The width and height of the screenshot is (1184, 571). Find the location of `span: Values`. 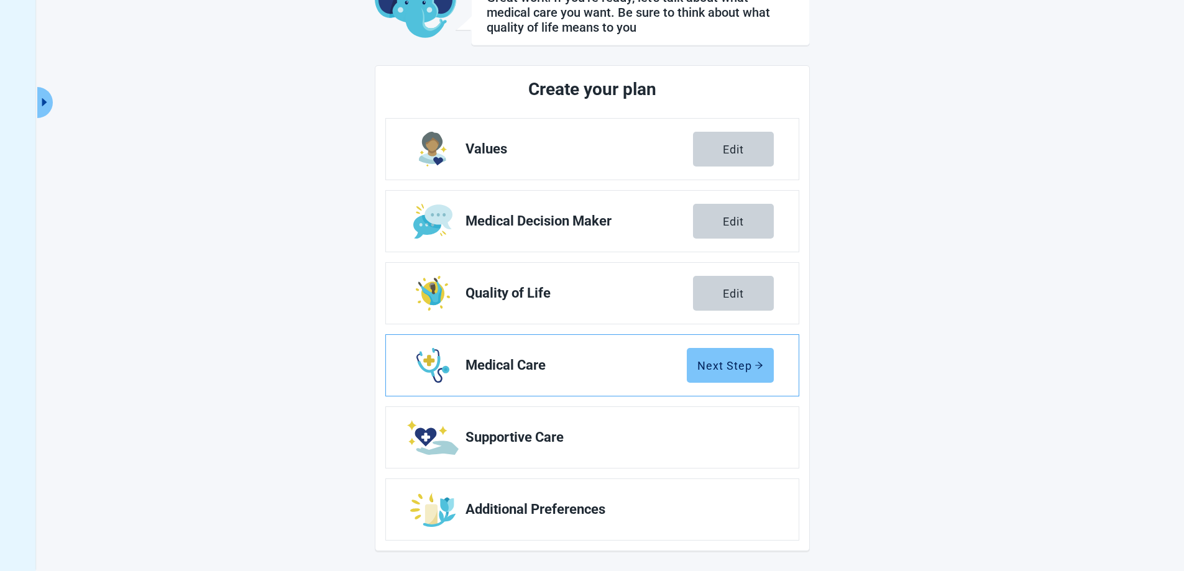

span: Values is located at coordinates (579, 149).